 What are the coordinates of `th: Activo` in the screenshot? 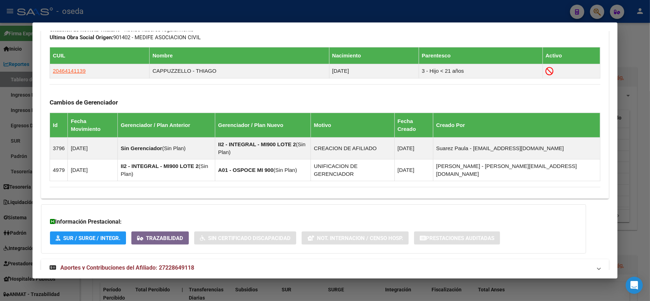 It's located at (571, 55).